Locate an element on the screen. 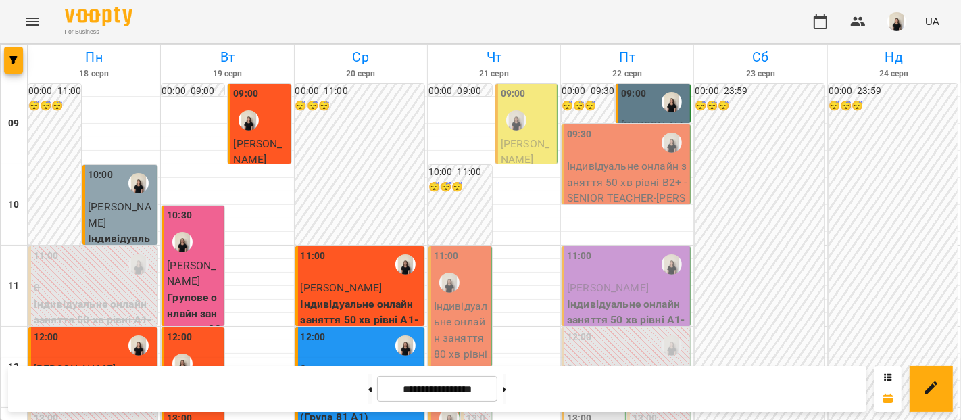  h6: 10:00 - 11:00 is located at coordinates (460, 172).